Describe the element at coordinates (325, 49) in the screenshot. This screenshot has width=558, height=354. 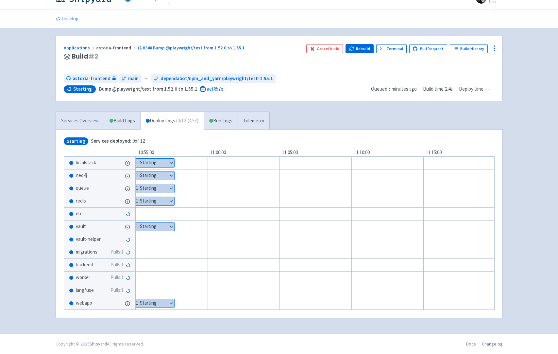
I see `button: Cancel build` at that location.